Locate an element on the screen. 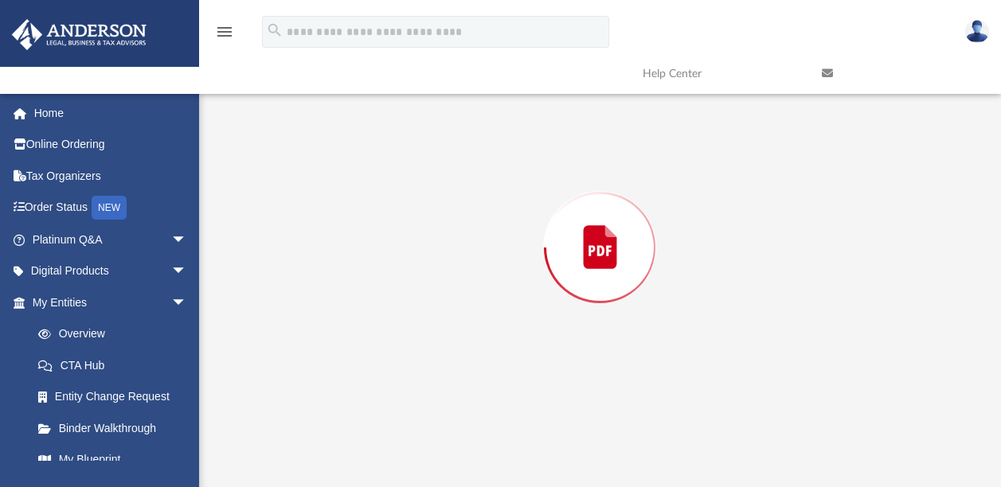  div: NEW is located at coordinates (109, 208).